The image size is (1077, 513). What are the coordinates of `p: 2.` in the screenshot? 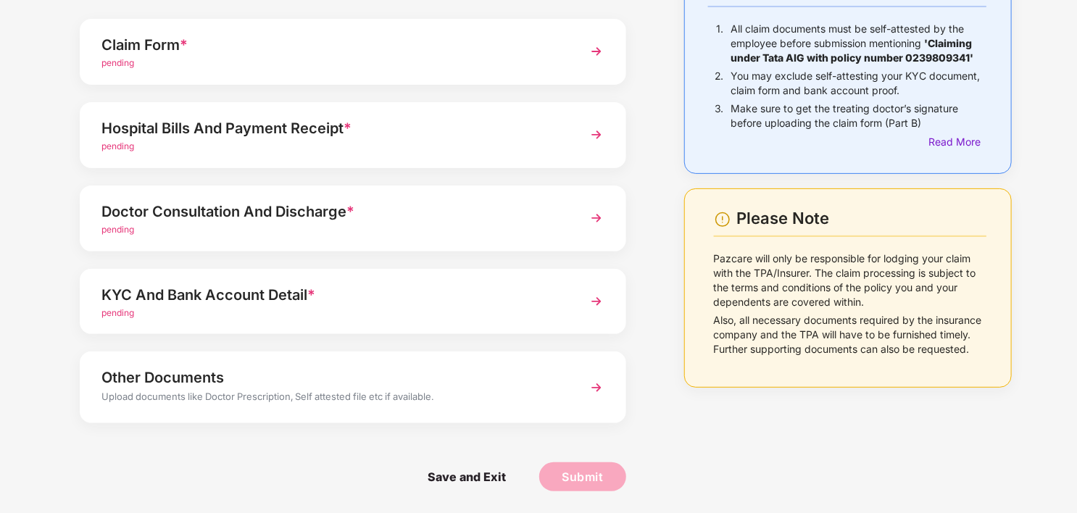 It's located at (719, 83).